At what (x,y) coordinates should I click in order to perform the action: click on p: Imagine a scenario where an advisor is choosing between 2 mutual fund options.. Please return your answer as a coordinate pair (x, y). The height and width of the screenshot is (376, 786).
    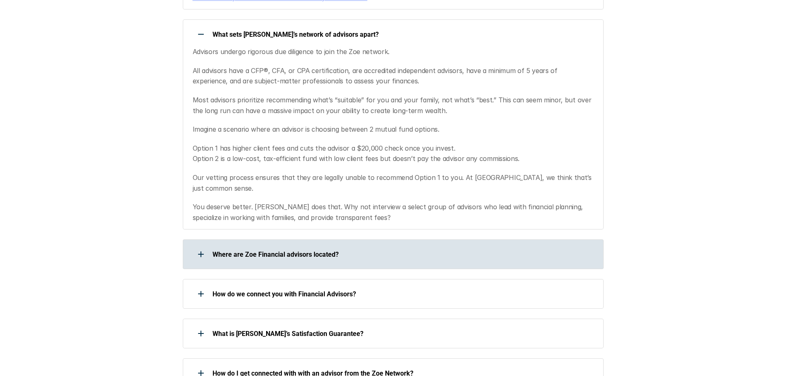
    Looking at the image, I should click on (393, 129).